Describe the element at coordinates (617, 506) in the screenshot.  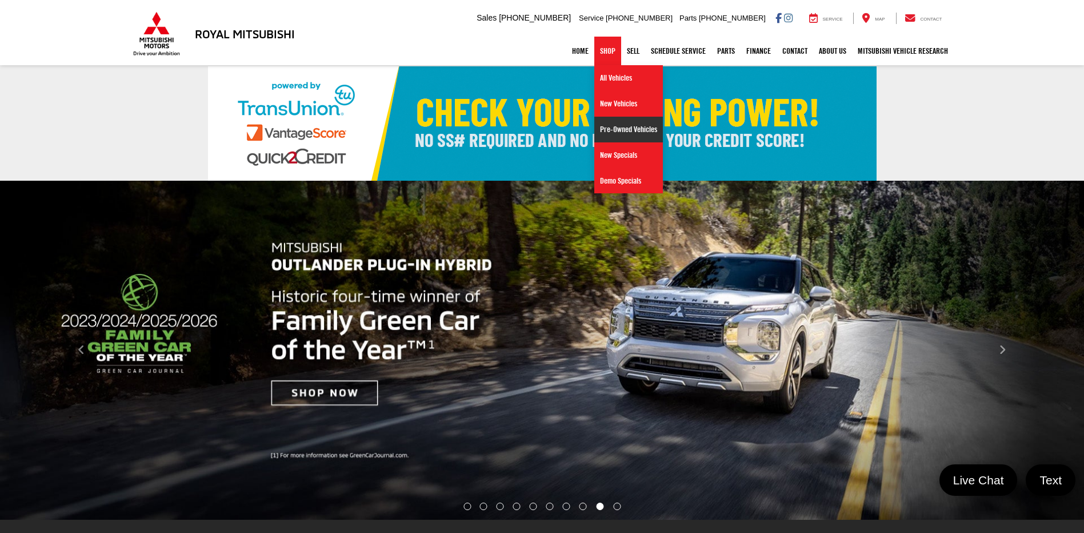
I see `li: Go to slide number 10.` at that location.